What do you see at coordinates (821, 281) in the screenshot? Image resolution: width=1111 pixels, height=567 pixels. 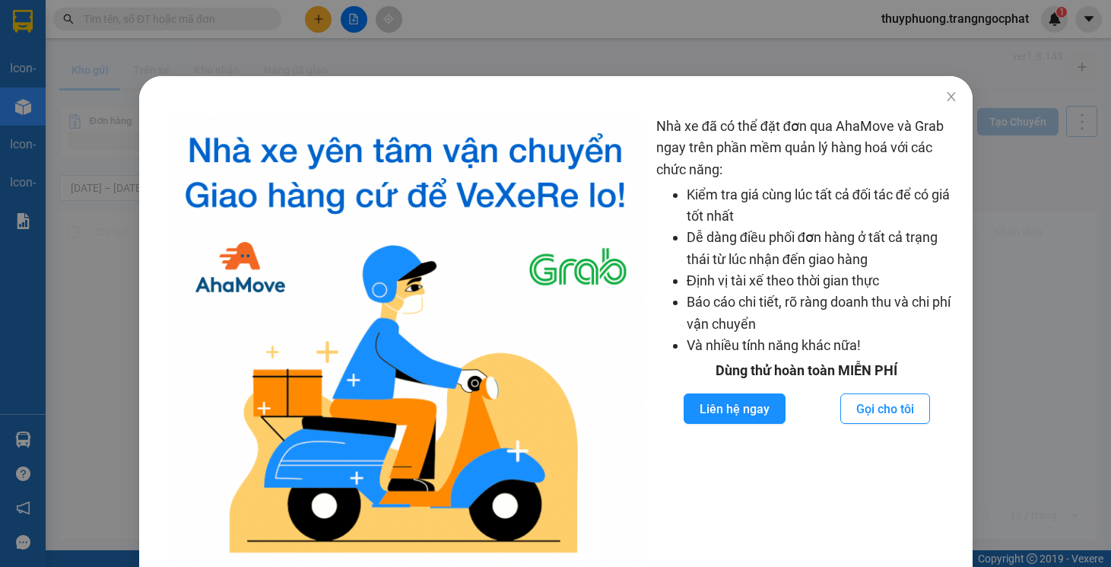 I see `li: Định vị tài xế theo thời gian thực` at bounding box center [821, 281].